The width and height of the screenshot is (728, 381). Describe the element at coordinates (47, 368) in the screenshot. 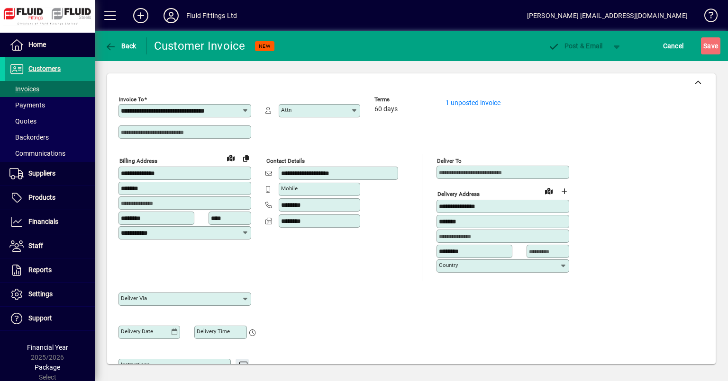

I see `span: Package` at that location.